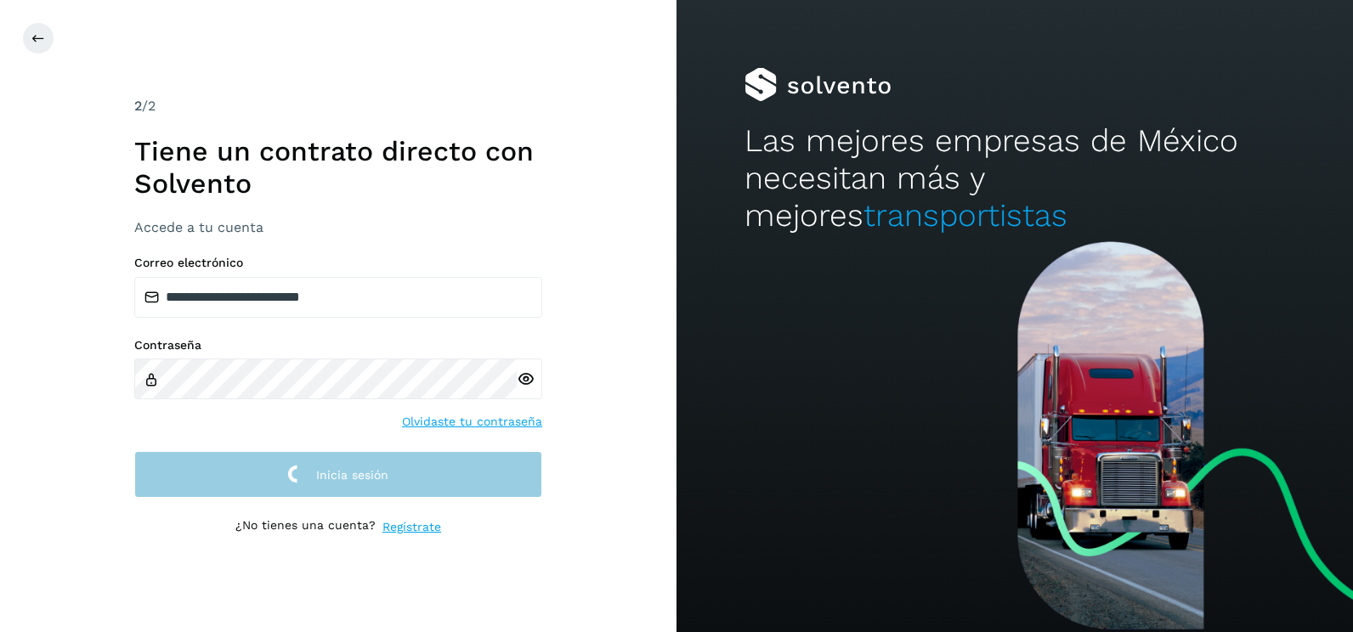 Image resolution: width=1353 pixels, height=632 pixels. What do you see at coordinates (352, 475) in the screenshot?
I see `span: Inicia sesión` at bounding box center [352, 475].